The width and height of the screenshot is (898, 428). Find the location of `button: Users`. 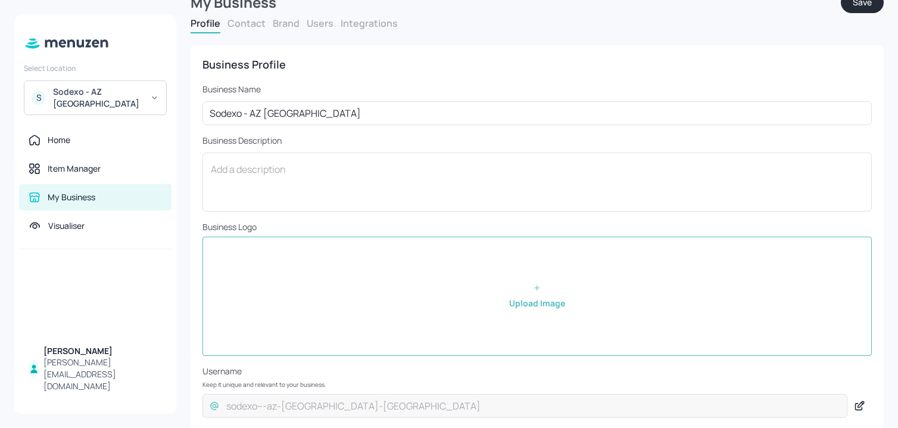

button: Users is located at coordinates (320, 23).